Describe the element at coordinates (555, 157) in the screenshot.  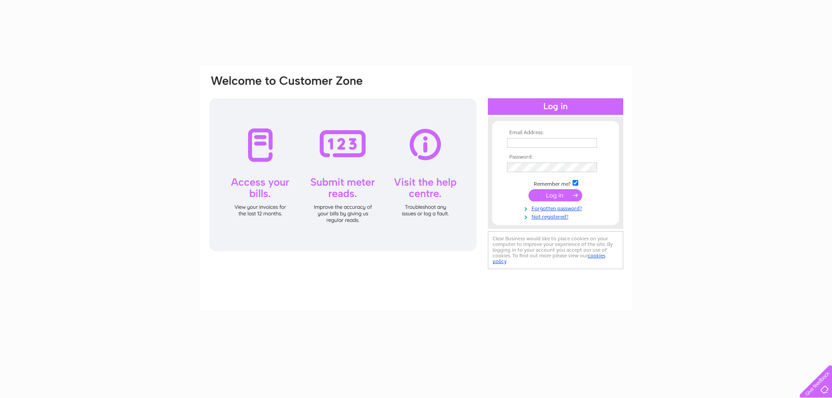
I see `th: Password:` at that location.